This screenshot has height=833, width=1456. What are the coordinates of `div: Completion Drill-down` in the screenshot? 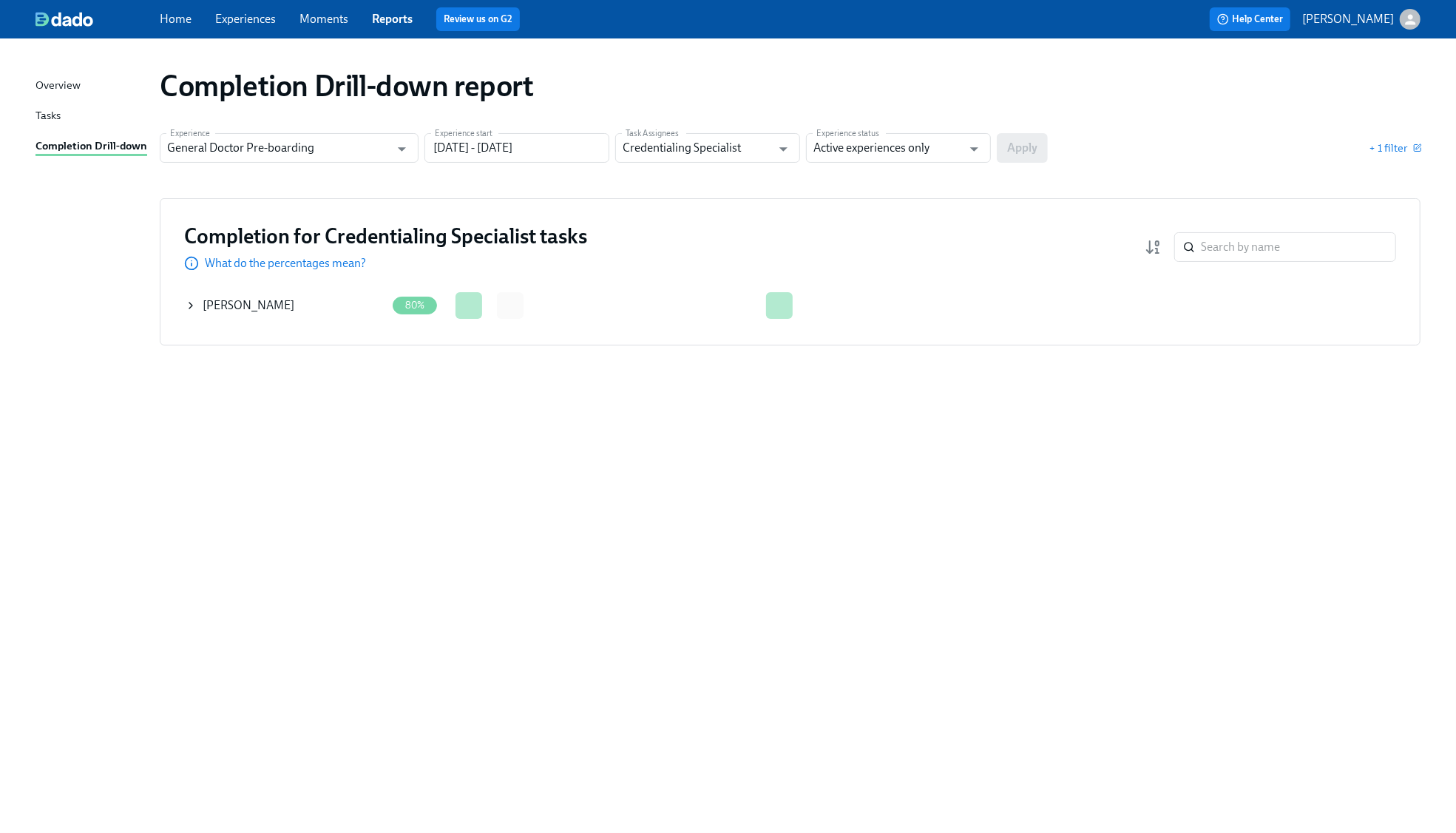 It's located at (91, 146).